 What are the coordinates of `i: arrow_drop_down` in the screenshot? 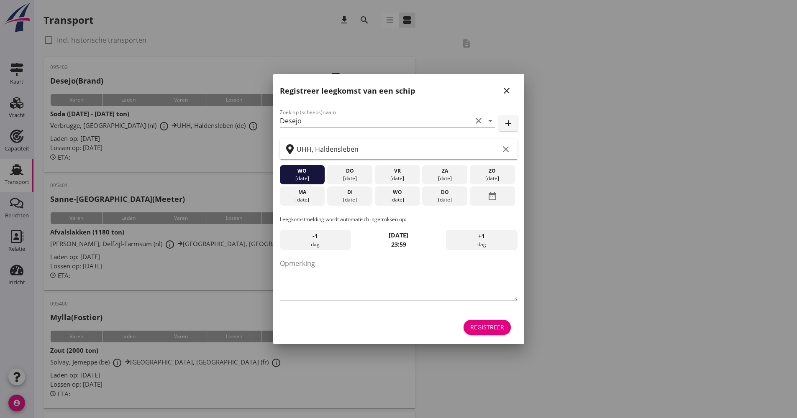 It's located at (490, 121).